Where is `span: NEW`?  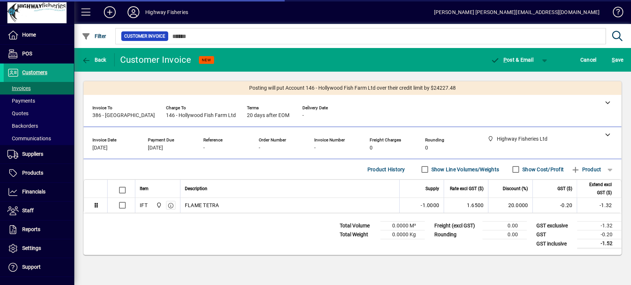
span: NEW is located at coordinates (206, 60).